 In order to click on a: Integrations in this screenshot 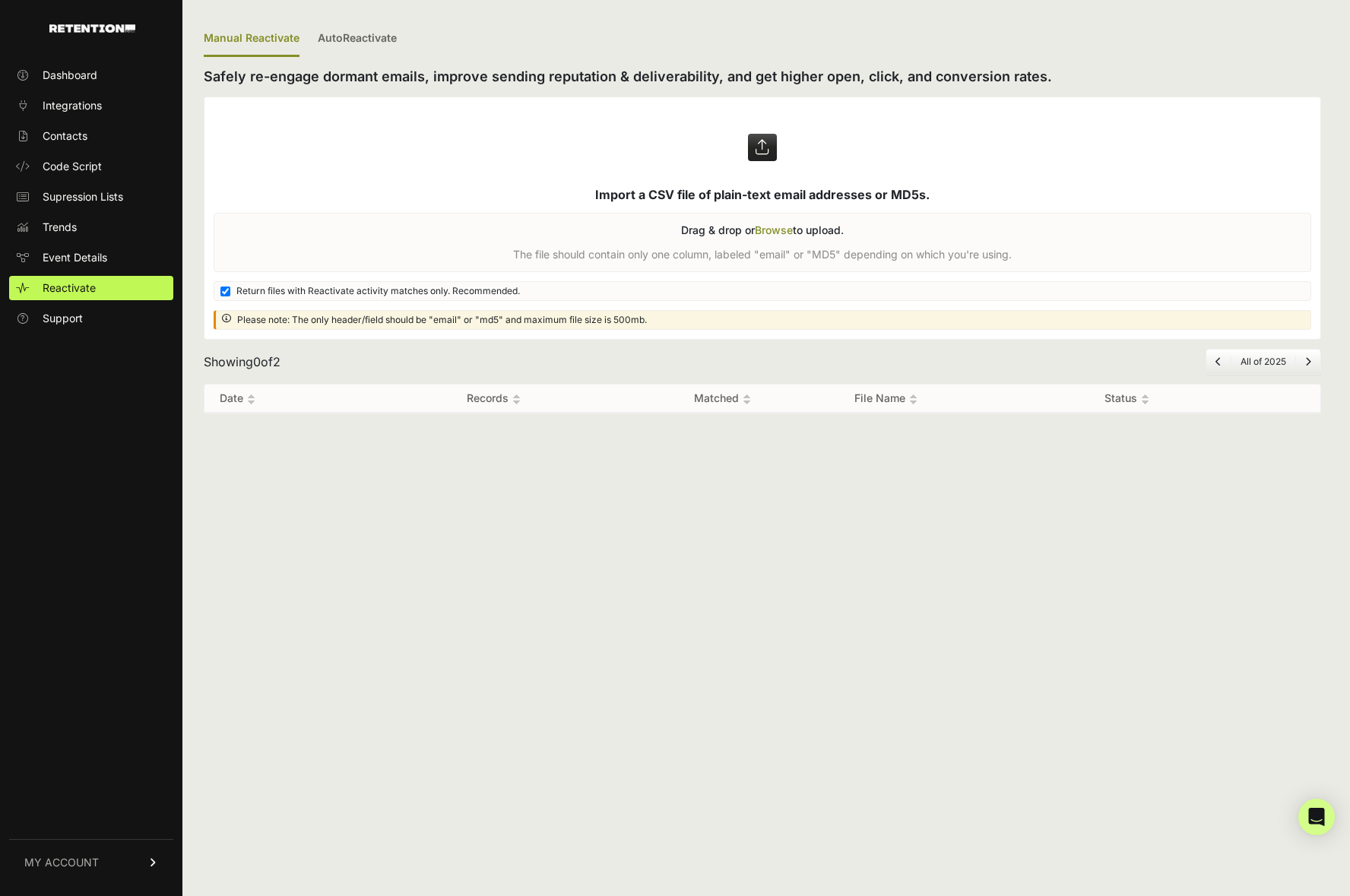, I will do `click(92, 105)`.